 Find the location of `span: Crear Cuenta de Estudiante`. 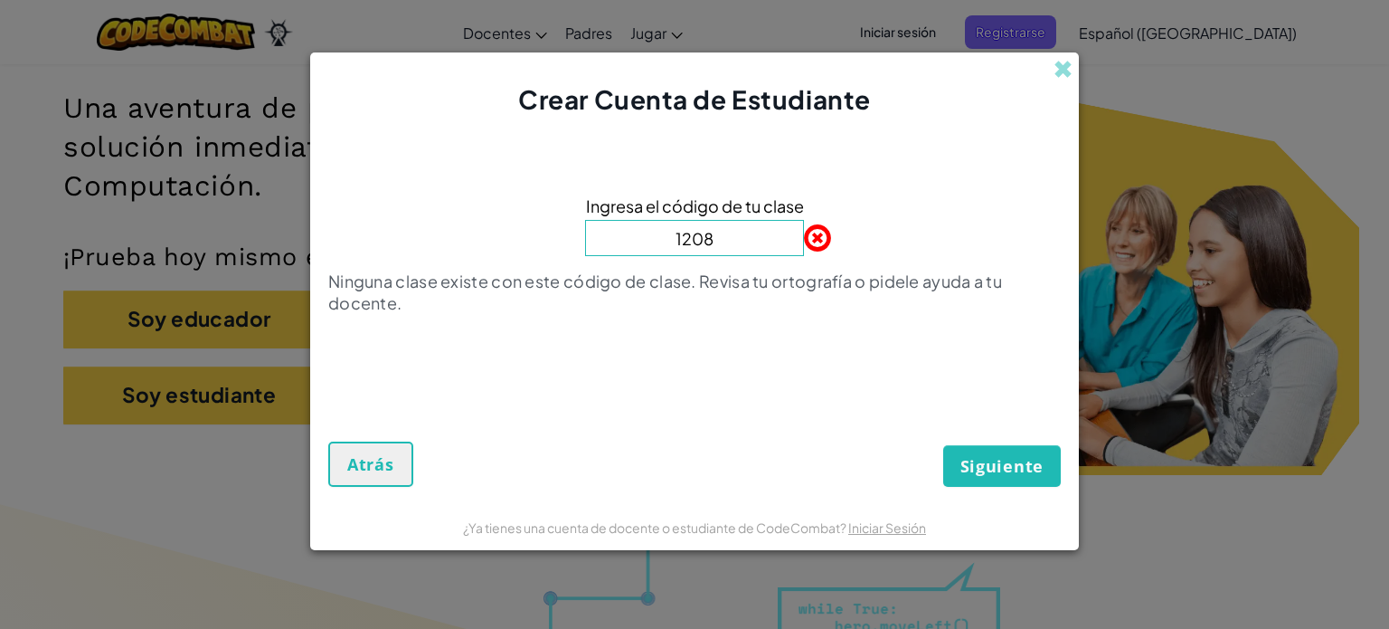

span: Crear Cuenta de Estudiante is located at coordinates (695, 99).